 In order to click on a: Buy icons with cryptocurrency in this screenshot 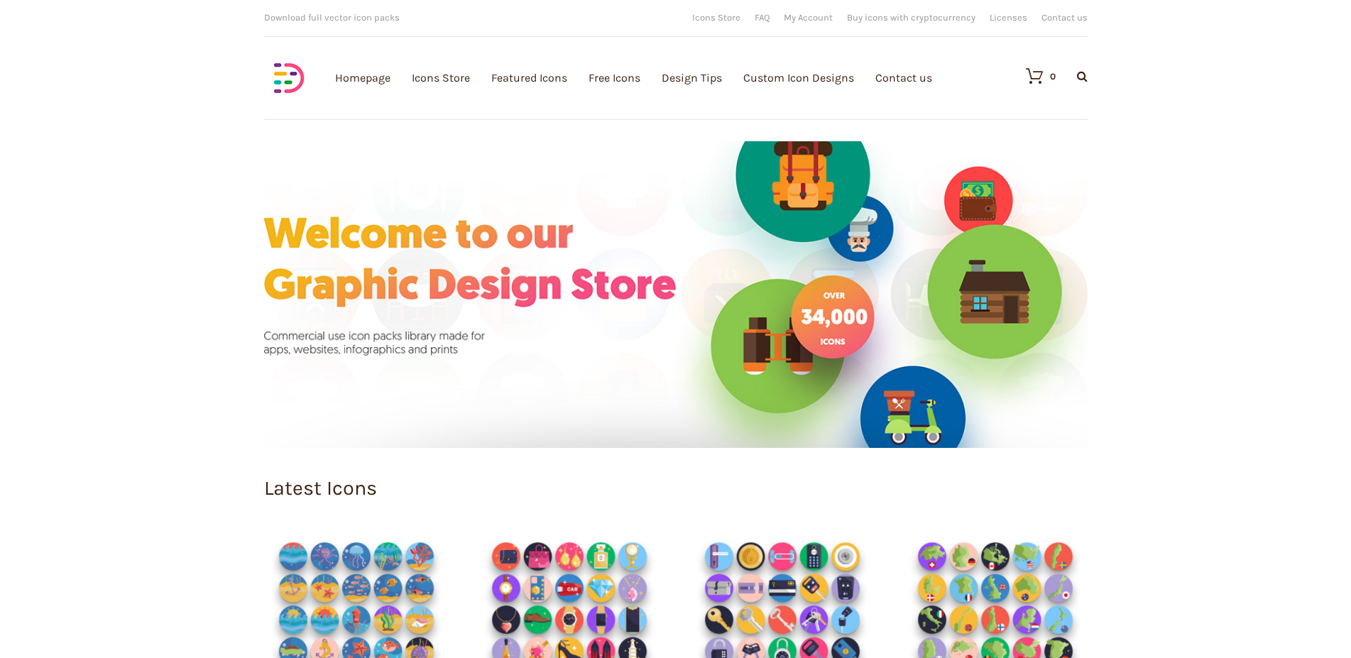, I will do `click(911, 17)`.